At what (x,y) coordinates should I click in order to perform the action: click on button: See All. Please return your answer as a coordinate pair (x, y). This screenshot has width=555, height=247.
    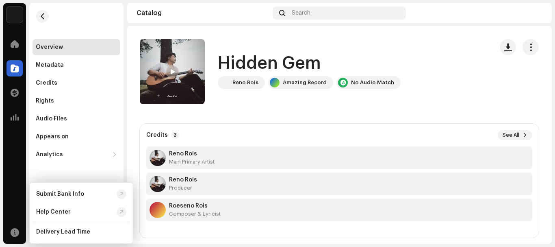
    Looking at the image, I should click on (515, 135).